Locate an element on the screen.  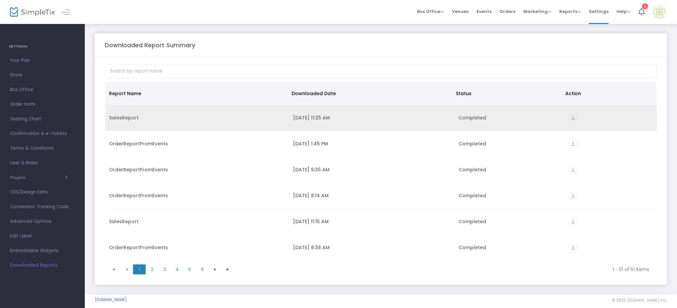
span: Conversion Tracking Code is located at coordinates (42, 207).